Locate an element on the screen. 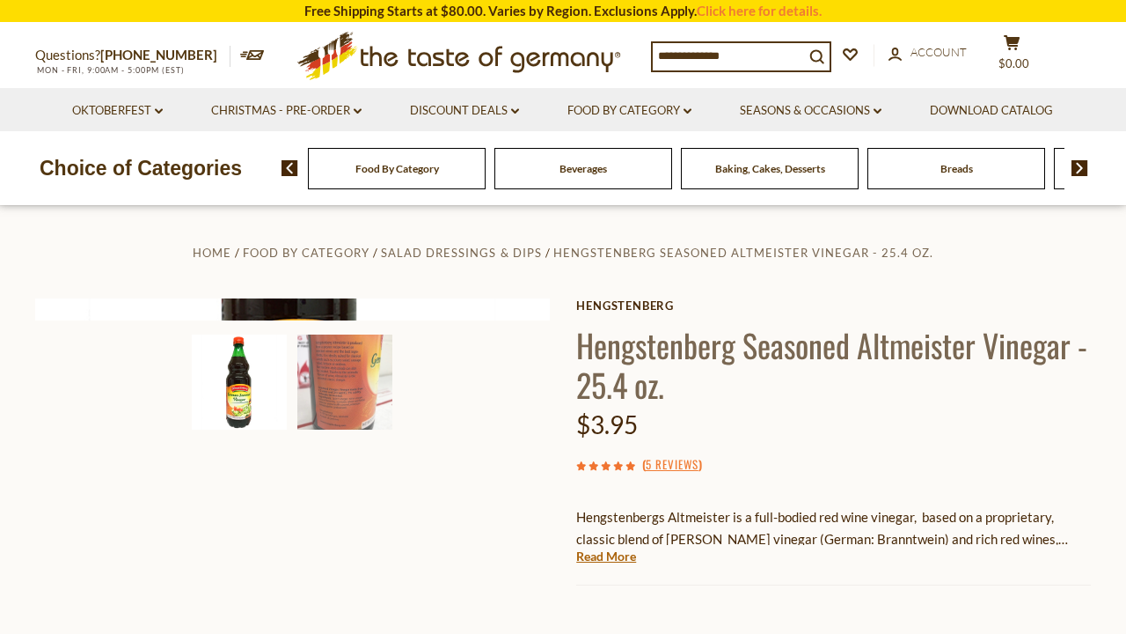 Image resolution: width=1126 pixels, height=634 pixels. a: Hengstenberg is located at coordinates (833, 305).